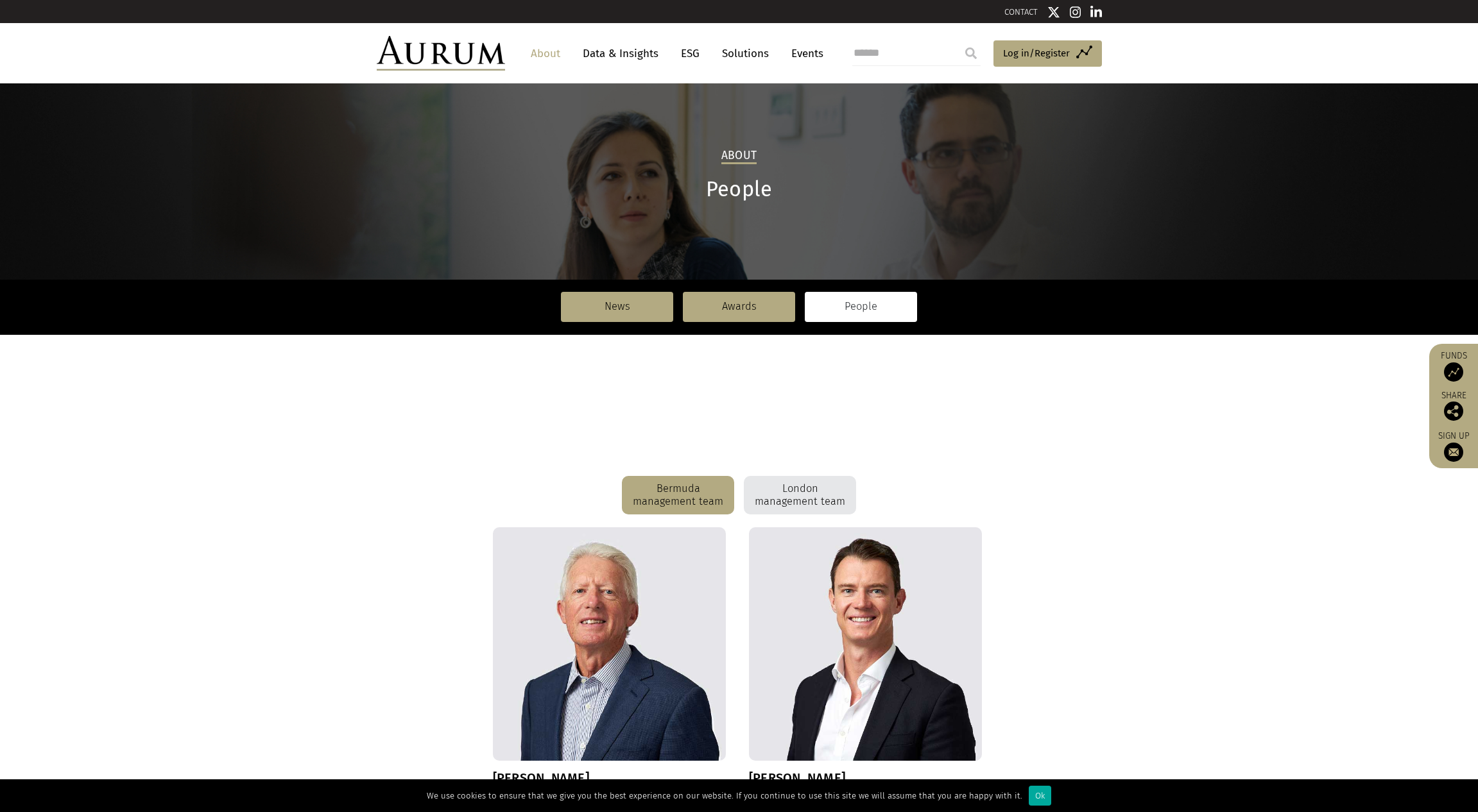 Image resolution: width=1478 pixels, height=812 pixels. I want to click on a: CONTACT, so click(1021, 12).